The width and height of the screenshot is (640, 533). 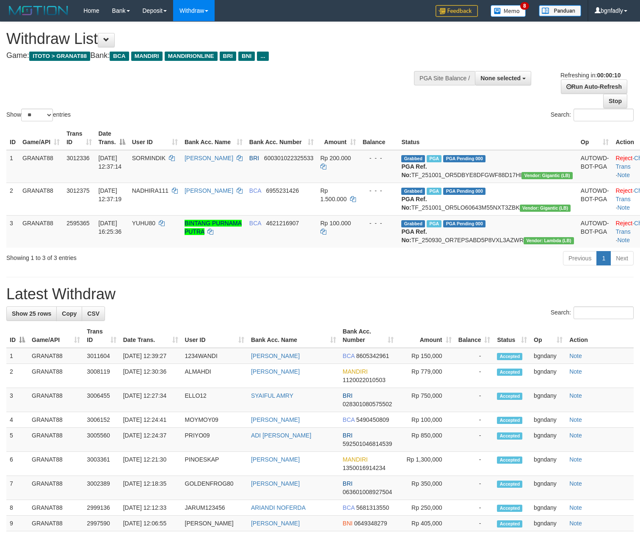 I want to click on span: Accepted, so click(x=509, y=508).